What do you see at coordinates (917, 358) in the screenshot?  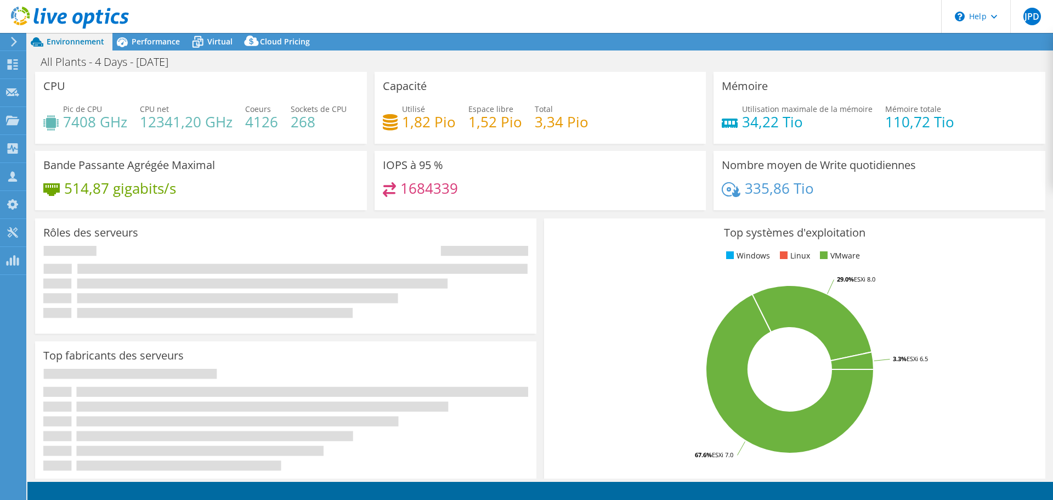 I see `tspan: ESXi 6.5` at bounding box center [917, 358].